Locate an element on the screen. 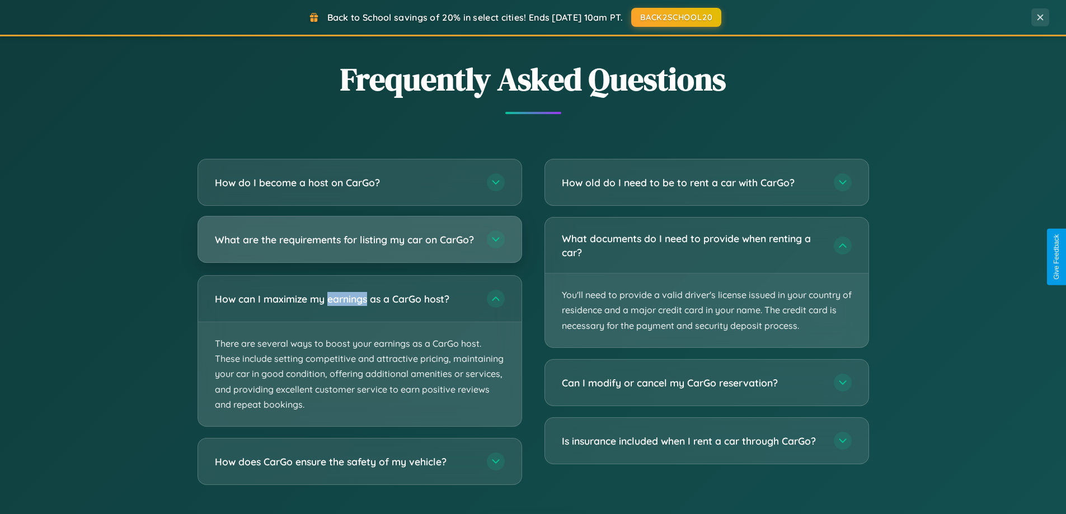  h3: How can I maximize my earnings as a CarGo host? is located at coordinates (345, 299).